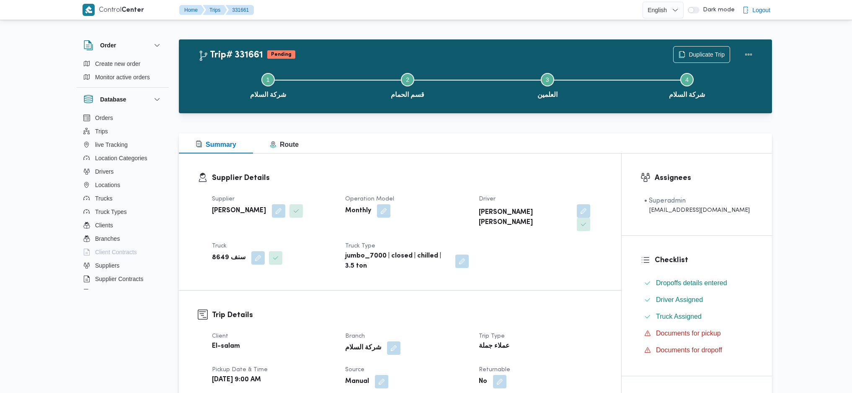 The width and height of the screenshot is (852, 393). I want to click on b: Center, so click(133, 10).